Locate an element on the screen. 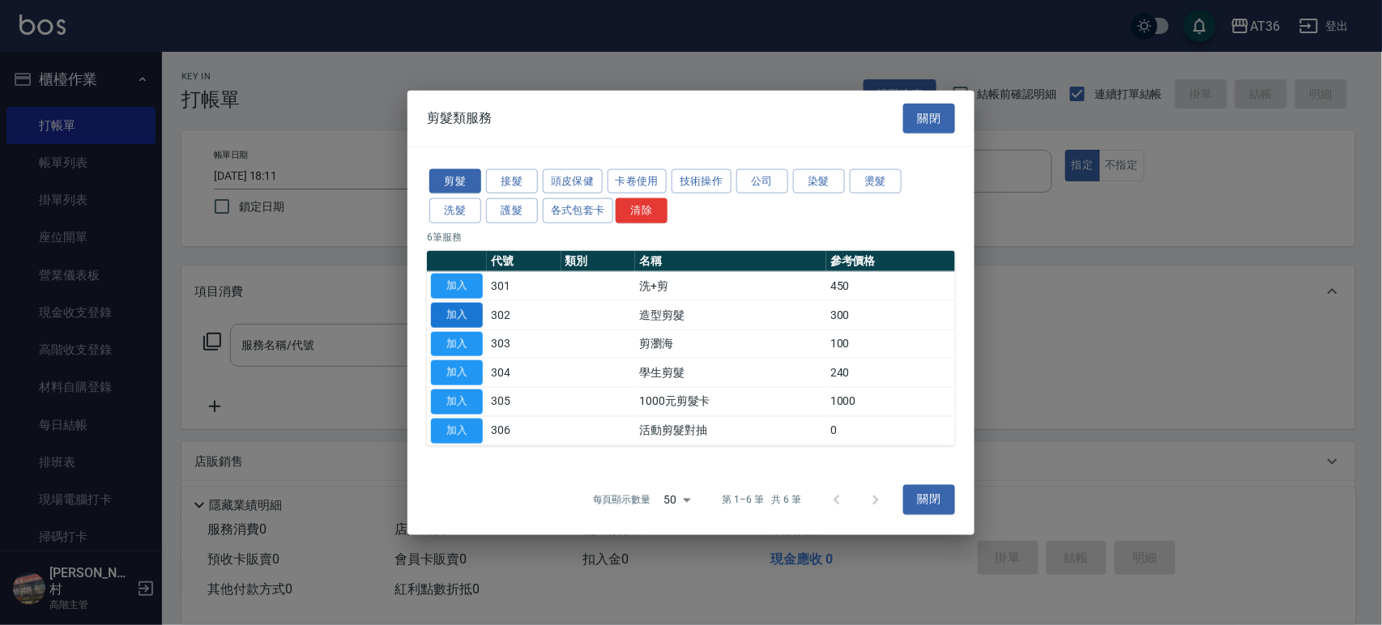 Image resolution: width=1382 pixels, height=625 pixels. td: 300 is located at coordinates (890, 315).